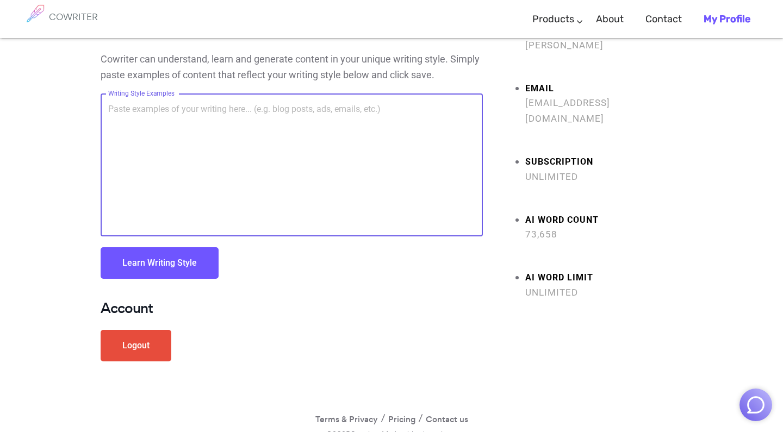  What do you see at coordinates (346, 420) in the screenshot?
I see `a: Terms & Privacy` at bounding box center [346, 420].